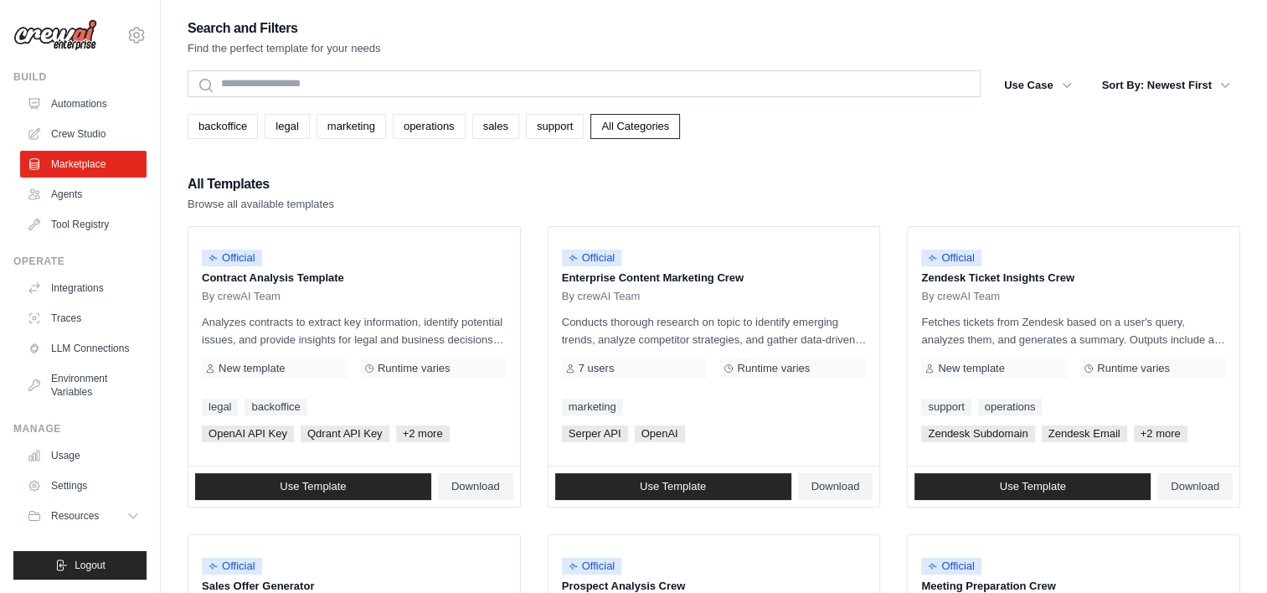 The image size is (1267, 593). What do you see at coordinates (1074, 278) in the screenshot?
I see `p: Zendesk Ticket Insights Crew` at bounding box center [1074, 278].